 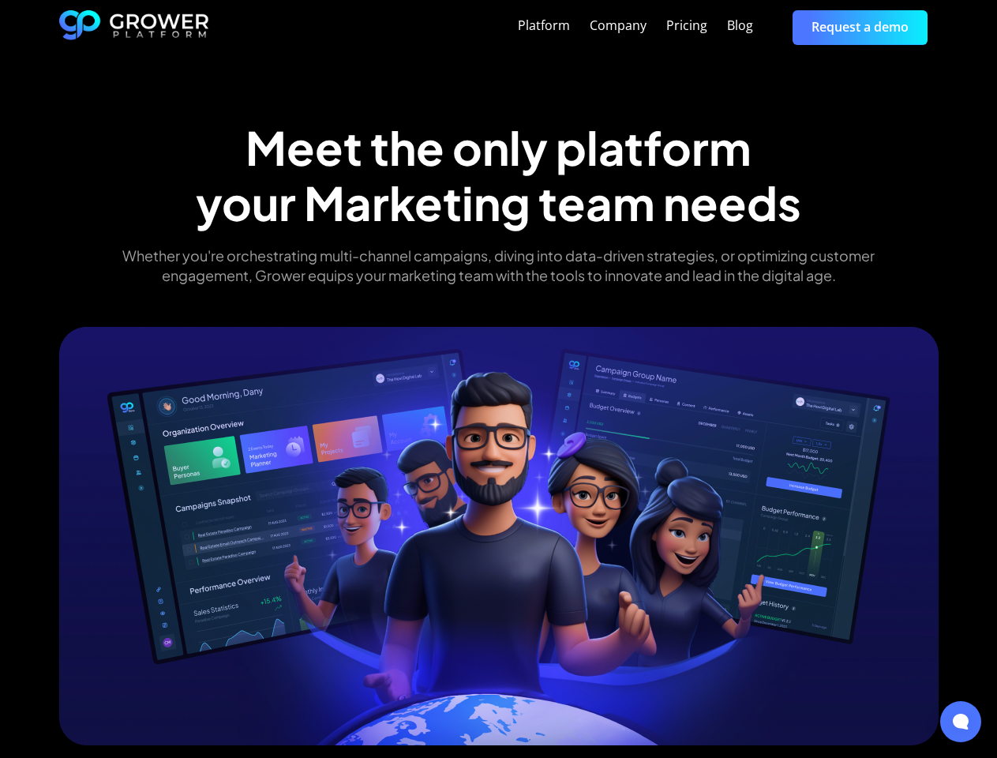 What do you see at coordinates (739, 25) in the screenshot?
I see `div: Blog` at bounding box center [739, 25].